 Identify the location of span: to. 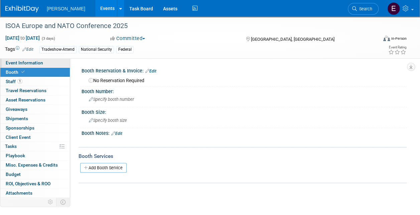
(22, 38).